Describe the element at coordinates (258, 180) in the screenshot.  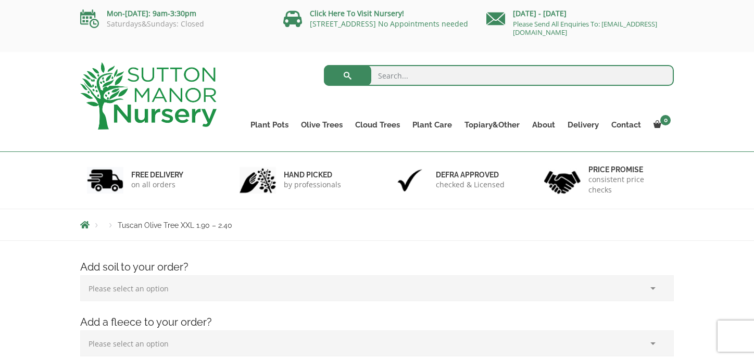
I see `img: 2.jpg` at that location.